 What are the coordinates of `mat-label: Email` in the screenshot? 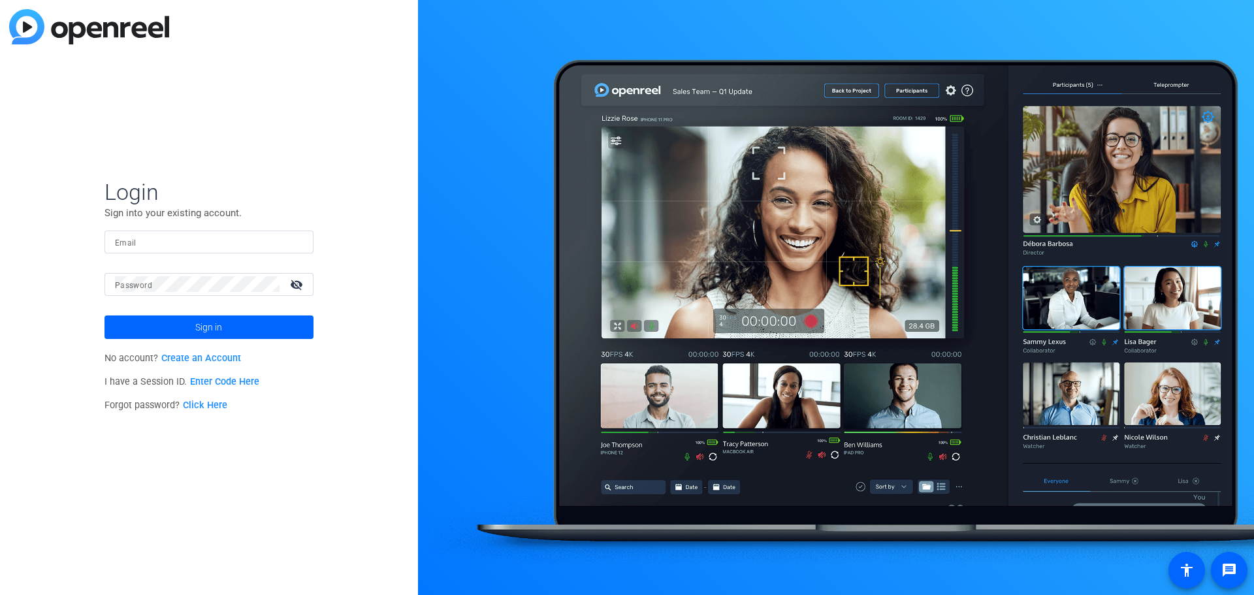 It's located at (125, 243).